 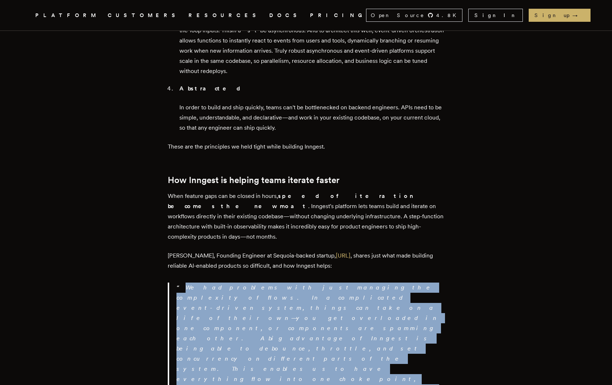 What do you see at coordinates (306, 180) in the screenshot?
I see `h2: How Inngest is helping teams iterate faster` at bounding box center [306, 180].